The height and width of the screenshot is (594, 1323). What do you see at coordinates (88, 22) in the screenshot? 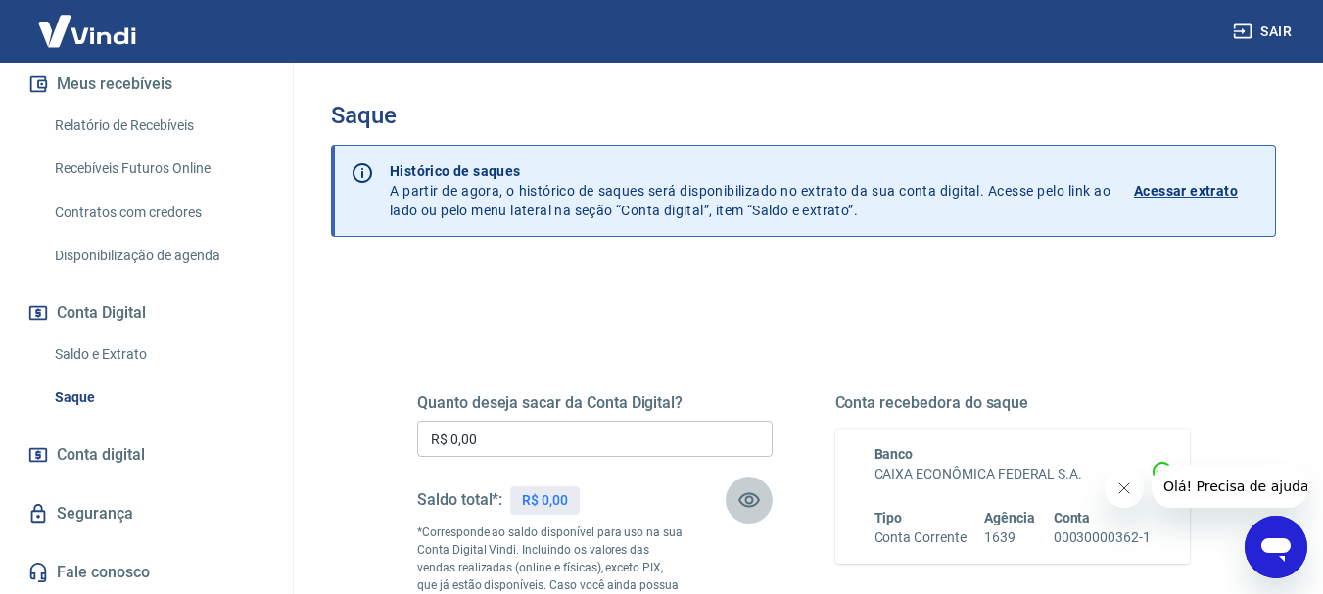
I see `span: Olá! Precisa de ajuda?` at bounding box center [88, 22].